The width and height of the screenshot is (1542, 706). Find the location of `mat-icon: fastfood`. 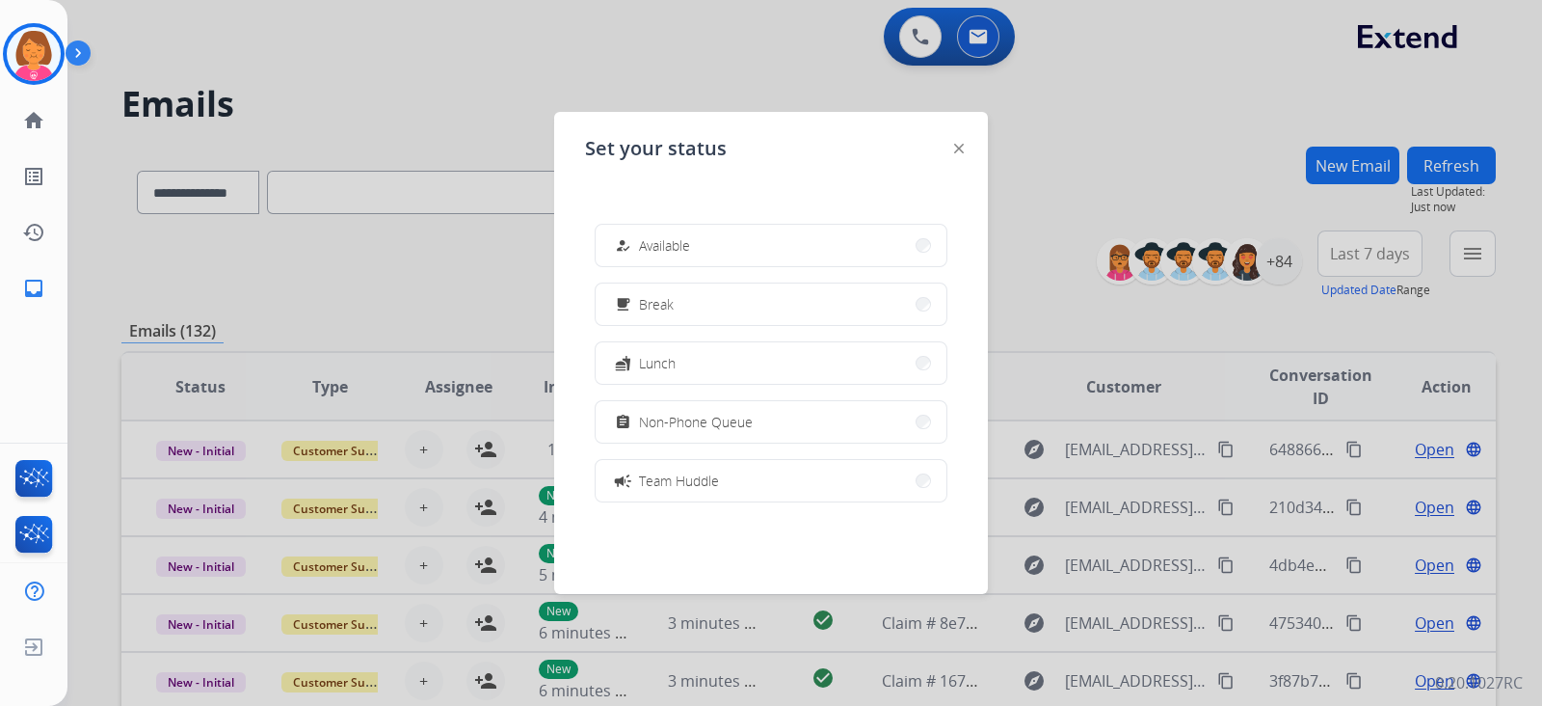

mat-icon: fastfood is located at coordinates (623, 362).